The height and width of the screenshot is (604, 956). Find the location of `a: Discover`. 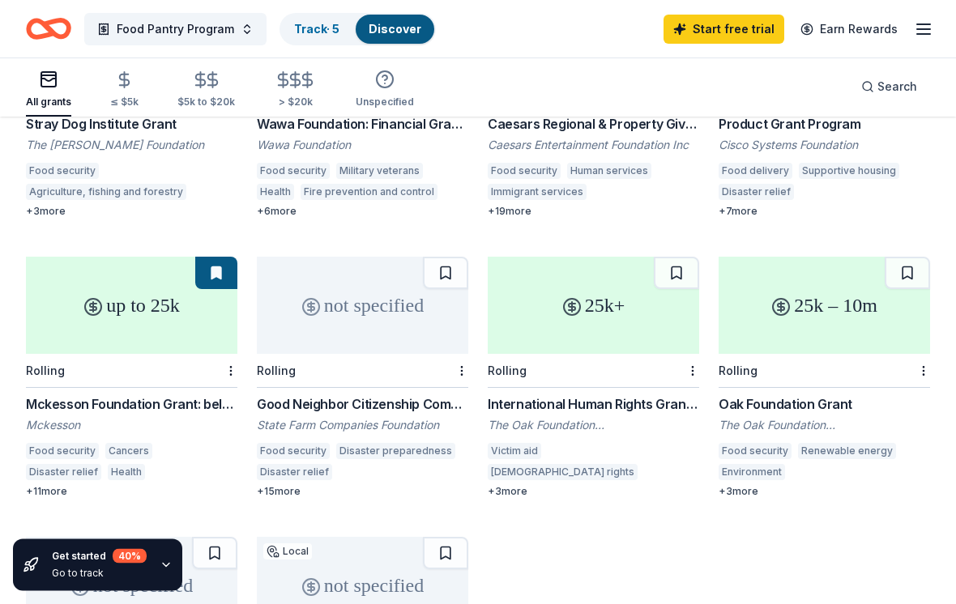

a: Discover is located at coordinates (395, 28).